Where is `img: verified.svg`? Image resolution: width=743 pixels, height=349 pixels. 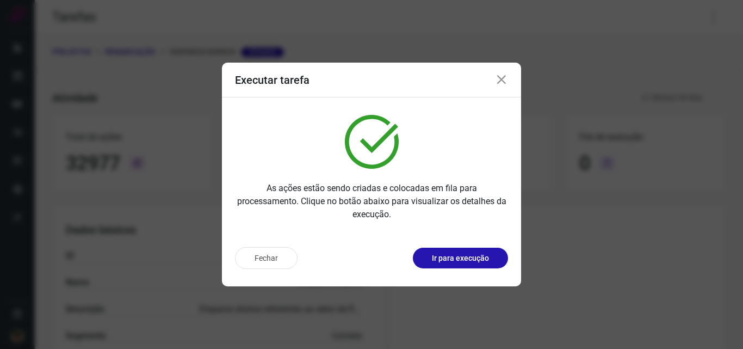
img: verified.svg is located at coordinates (372, 141).